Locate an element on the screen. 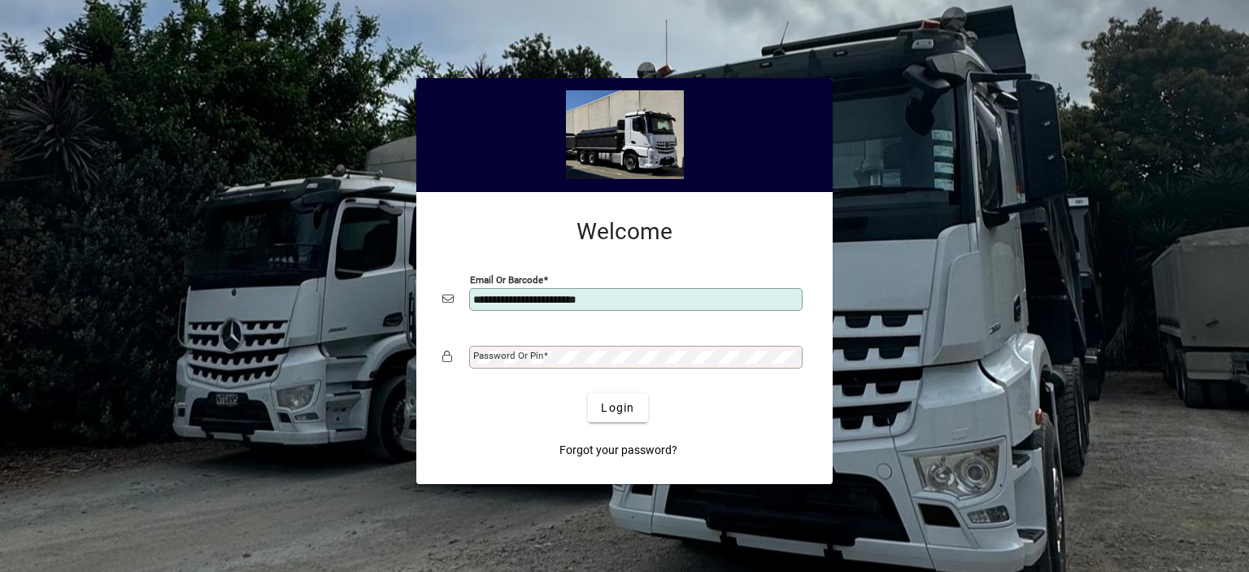 This screenshot has width=1249, height=572. h2: Welcome is located at coordinates (625, 232).